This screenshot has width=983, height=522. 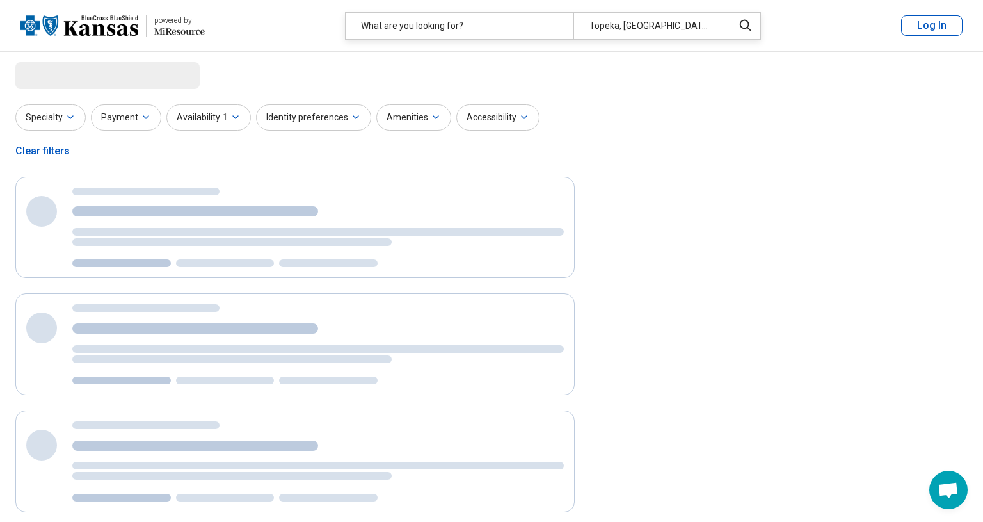 What do you see at coordinates (179, 20) in the screenshot?
I see `div: powered by` at bounding box center [179, 20].